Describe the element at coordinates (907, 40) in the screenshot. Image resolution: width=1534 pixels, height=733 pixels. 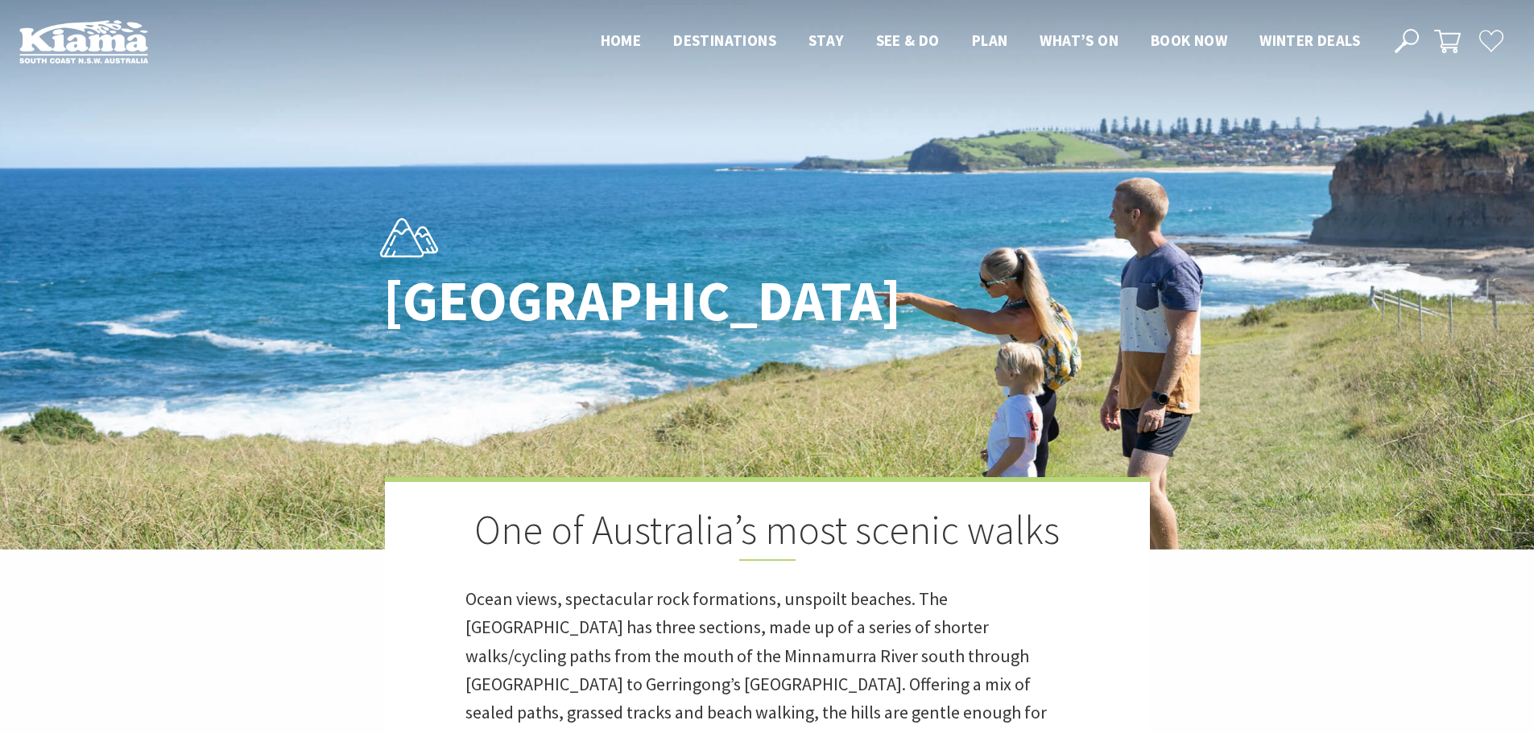
I see `span: See & Do` at that location.